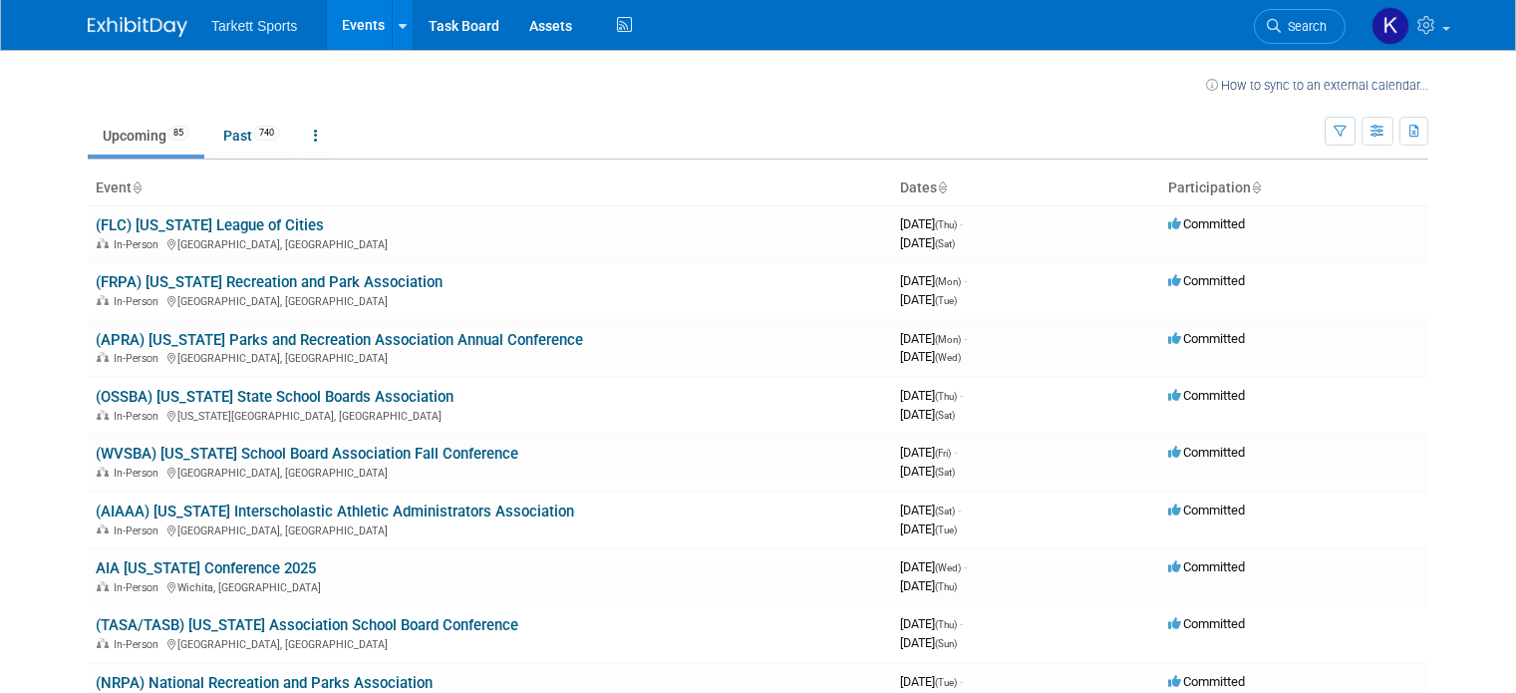  I want to click on th: Dates, so click(1026, 188).